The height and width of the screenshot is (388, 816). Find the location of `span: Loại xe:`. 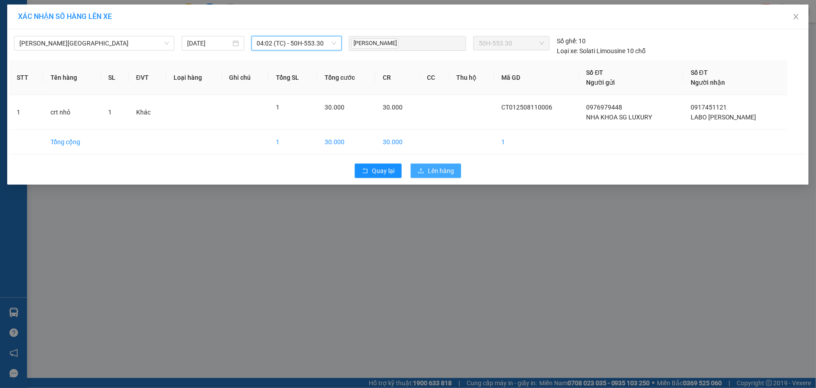

span: Loại xe: is located at coordinates (567, 51).